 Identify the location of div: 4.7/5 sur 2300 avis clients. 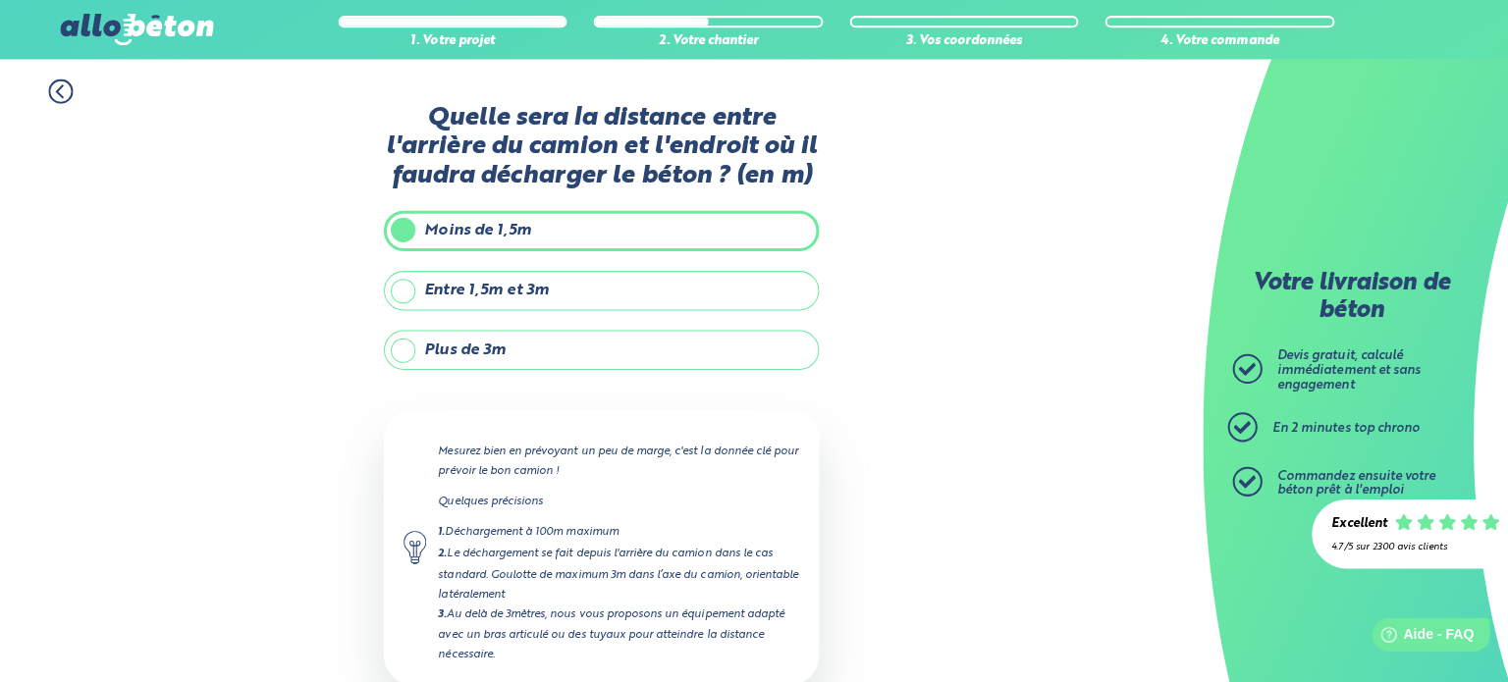
(1405, 543).